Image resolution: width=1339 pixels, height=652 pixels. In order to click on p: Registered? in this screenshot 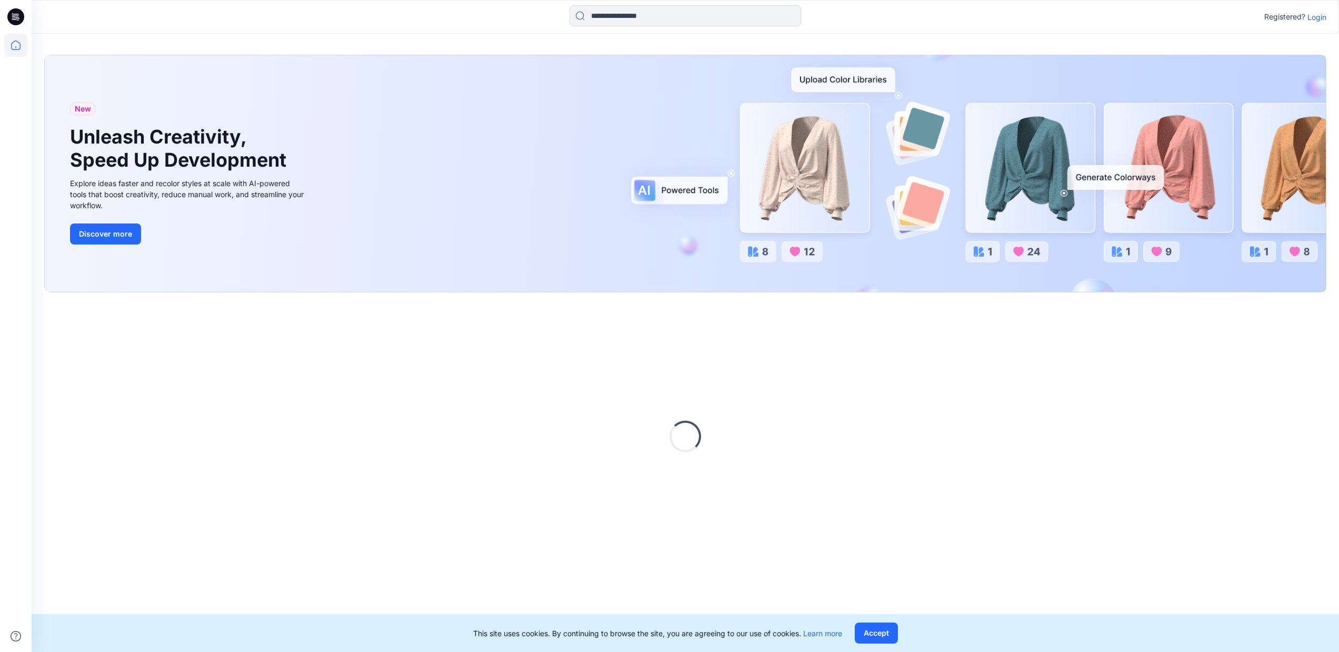, I will do `click(1284, 17)`.